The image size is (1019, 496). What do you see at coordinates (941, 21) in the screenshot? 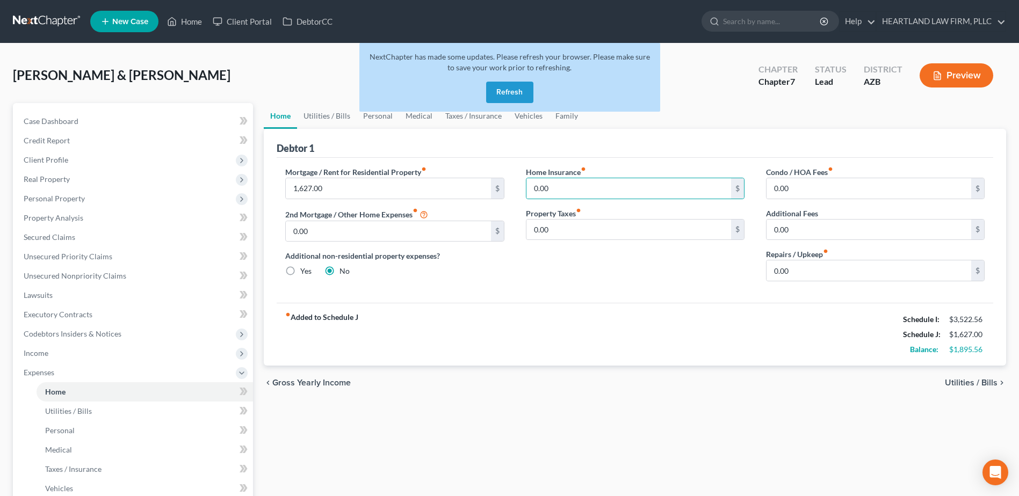
I see `a: HEARTLAND LAW FIRM, PLLC` at bounding box center [941, 21].